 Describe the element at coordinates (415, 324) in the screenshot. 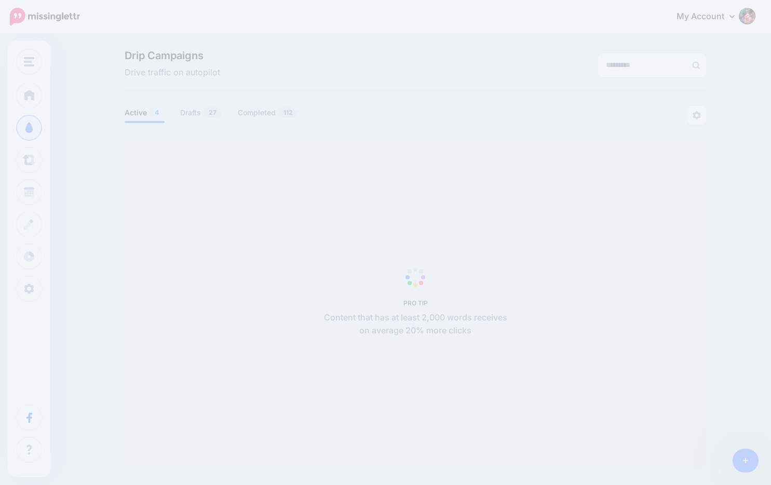

I see `p: Content that has at least 2,000 words receives on average 20% more clicks` at that location.